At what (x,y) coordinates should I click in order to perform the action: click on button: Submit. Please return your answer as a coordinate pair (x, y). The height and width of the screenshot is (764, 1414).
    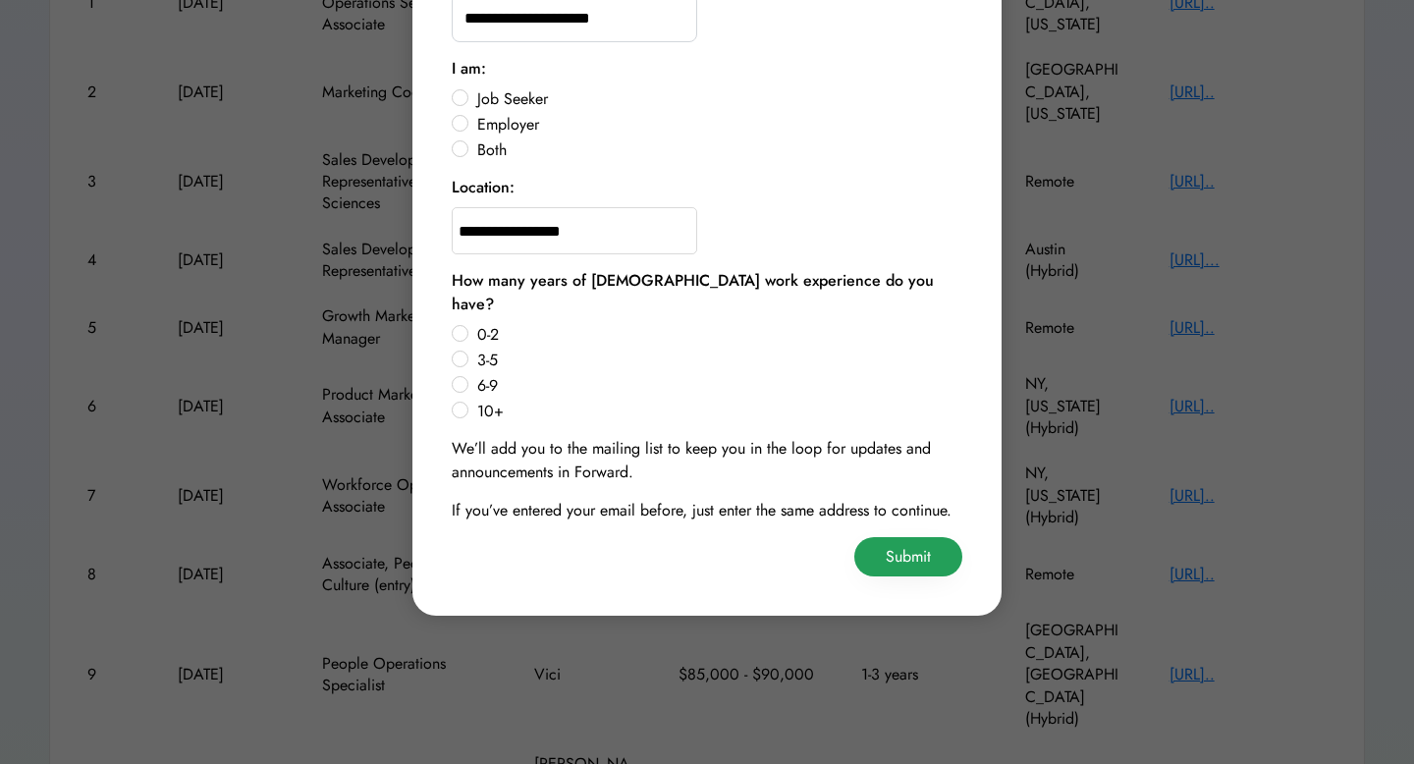
    Looking at the image, I should click on (908, 557).